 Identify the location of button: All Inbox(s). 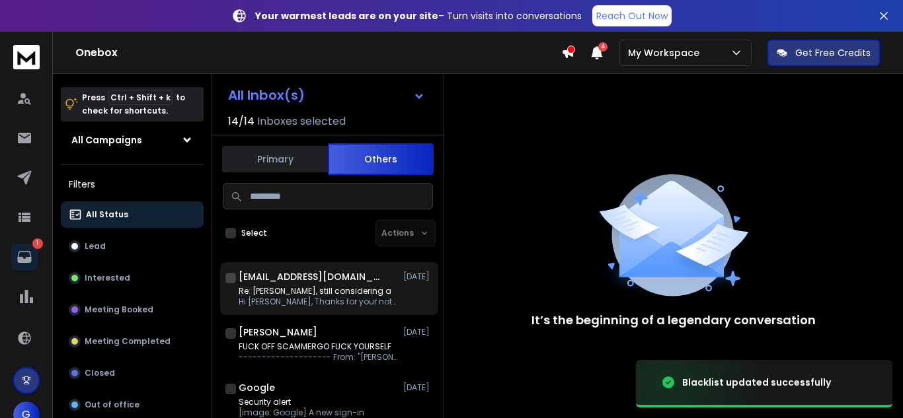
(326, 95).